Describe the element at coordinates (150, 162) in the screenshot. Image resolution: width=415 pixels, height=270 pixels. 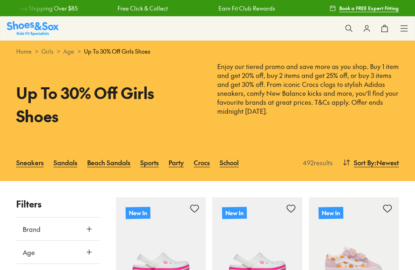
I see `a: Sports` at that location.